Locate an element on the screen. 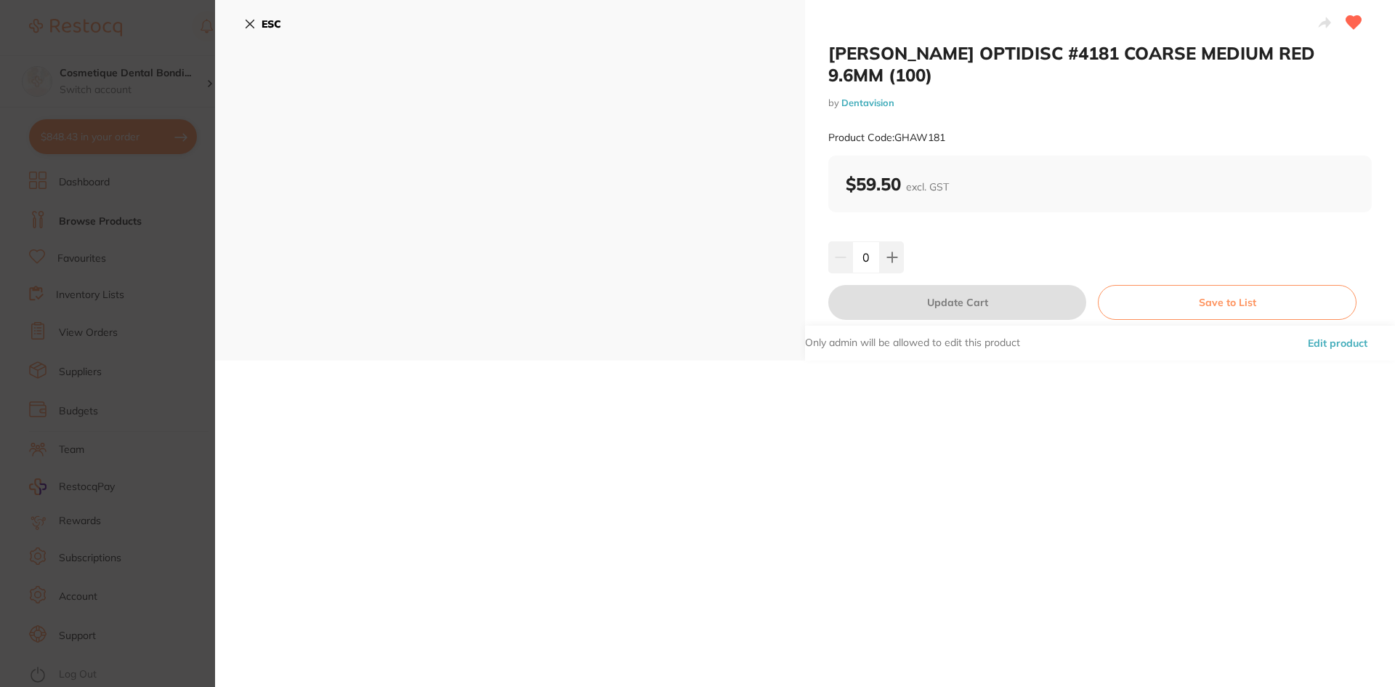 The image size is (1395, 687). button: Update Cart is located at coordinates (957, 302).